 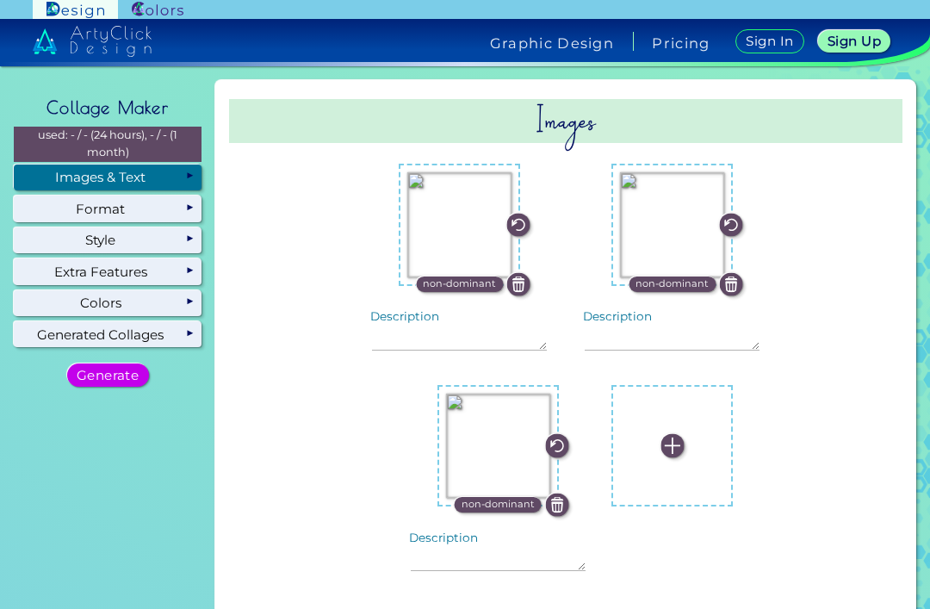 I want to click on a: Sign In, so click(x=770, y=41).